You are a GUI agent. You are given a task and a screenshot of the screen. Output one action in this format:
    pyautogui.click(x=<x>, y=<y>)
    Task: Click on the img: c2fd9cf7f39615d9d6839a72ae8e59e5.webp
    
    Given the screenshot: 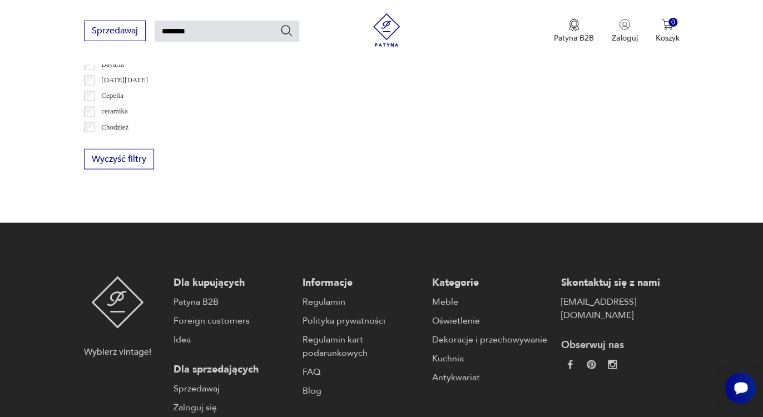 What is the action you would take?
    pyautogui.click(x=612, y=364)
    